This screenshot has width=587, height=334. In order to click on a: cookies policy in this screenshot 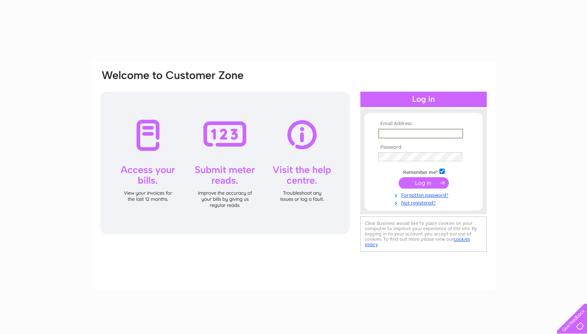, I will do `click(418, 242)`.